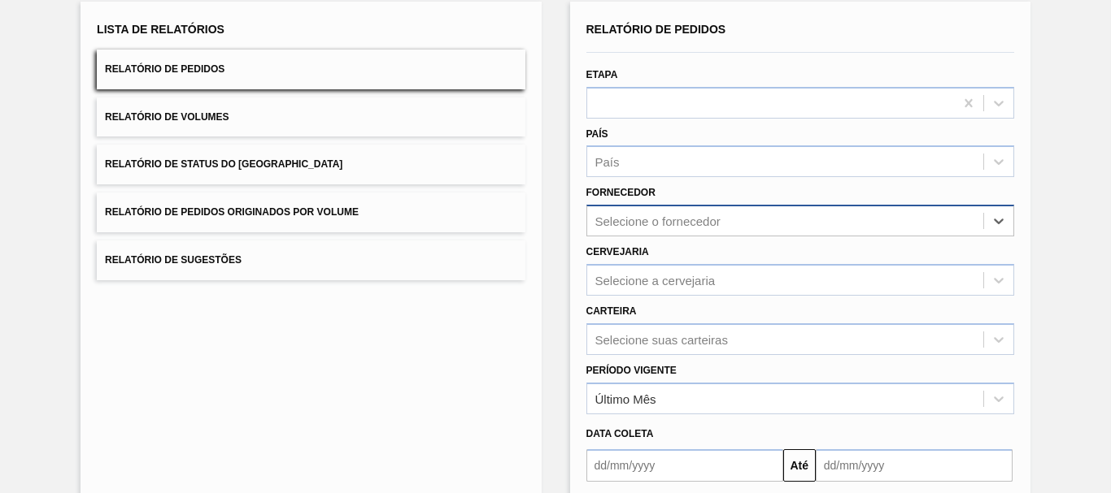 The width and height of the screenshot is (1111, 493). Describe the element at coordinates (619, 434) in the screenshot. I see `span: Data coleta` at that location.